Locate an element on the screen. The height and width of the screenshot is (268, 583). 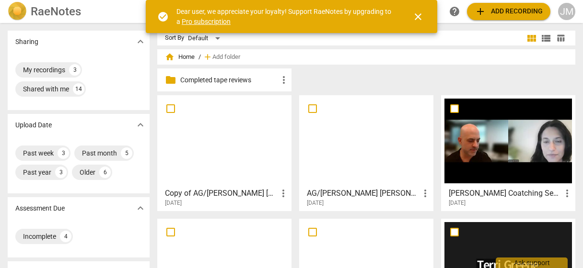
span: check_circle is located at coordinates (163, 17).